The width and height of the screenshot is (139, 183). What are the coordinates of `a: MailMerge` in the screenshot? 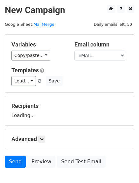 It's located at (44, 24).